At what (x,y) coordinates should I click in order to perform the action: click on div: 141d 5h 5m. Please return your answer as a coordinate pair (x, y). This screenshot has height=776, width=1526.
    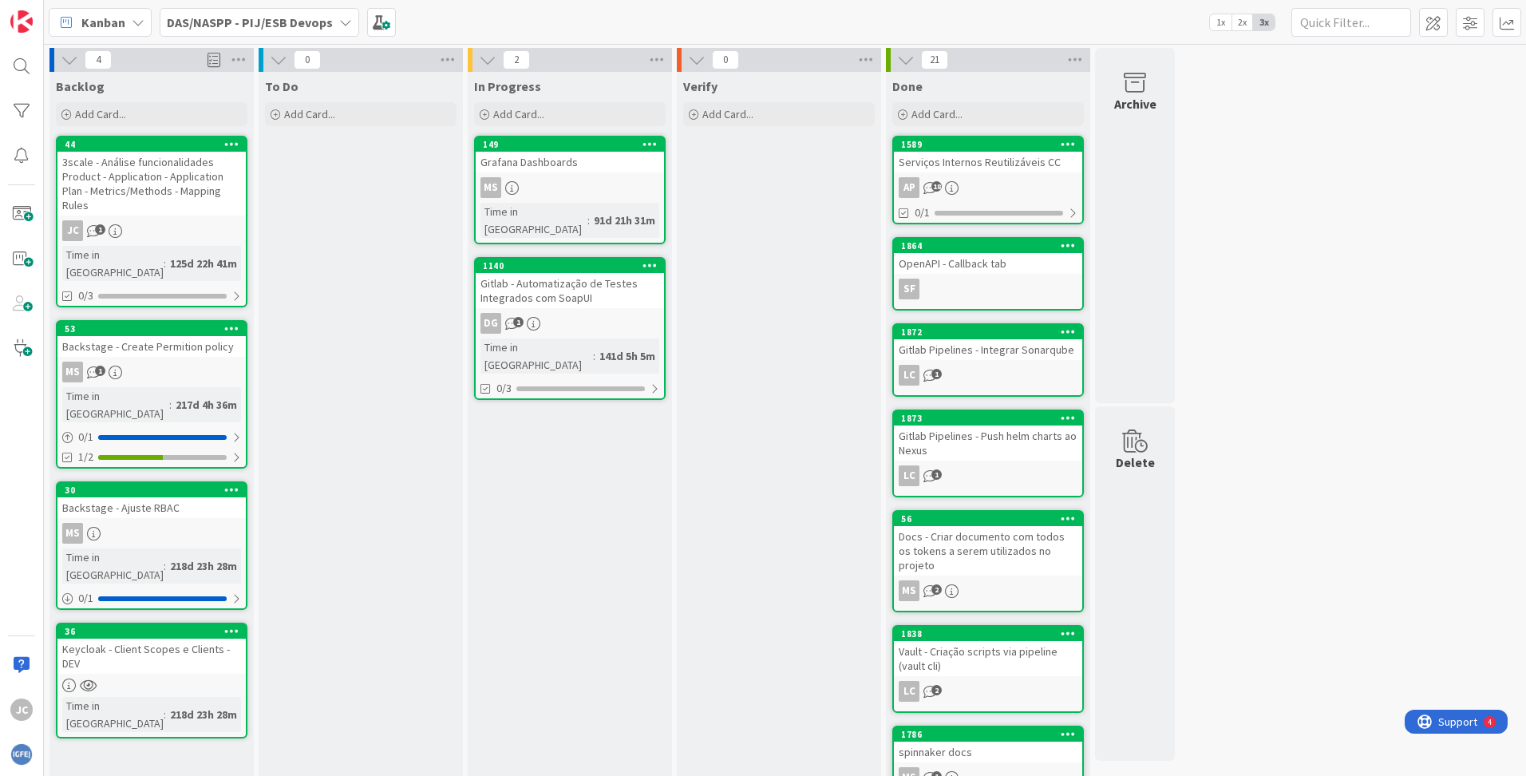
    Looking at the image, I should click on (627, 356).